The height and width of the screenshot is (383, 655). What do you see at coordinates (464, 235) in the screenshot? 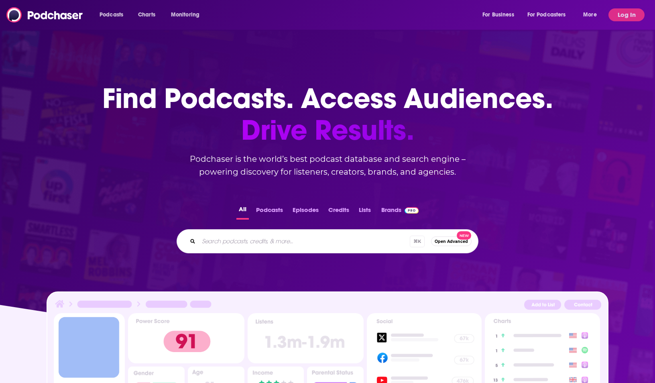
I see `span: New` at bounding box center [464, 235].